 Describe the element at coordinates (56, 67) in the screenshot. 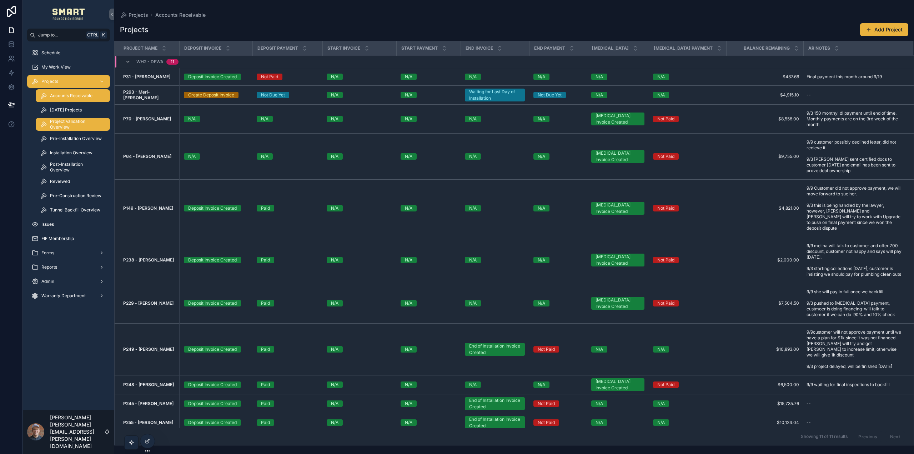

I see `span: My Work View` at that location.